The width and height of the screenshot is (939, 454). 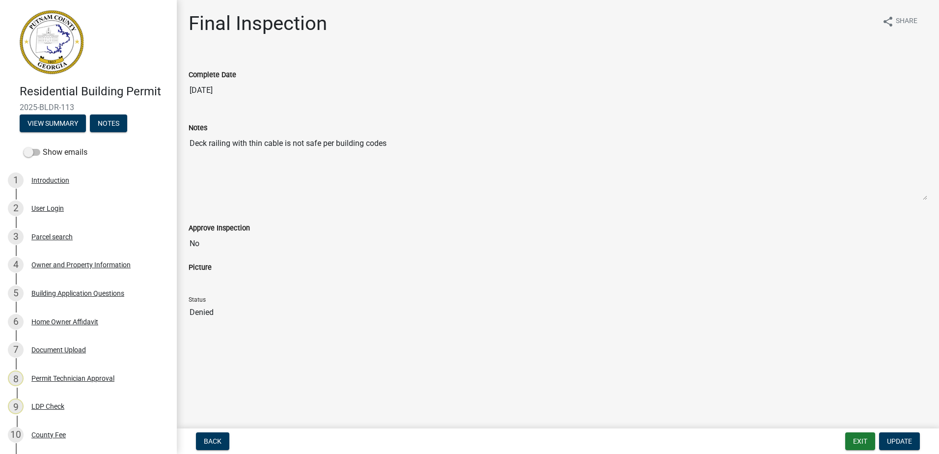 What do you see at coordinates (16, 406) in the screenshot?
I see `div: 9` at bounding box center [16, 406].